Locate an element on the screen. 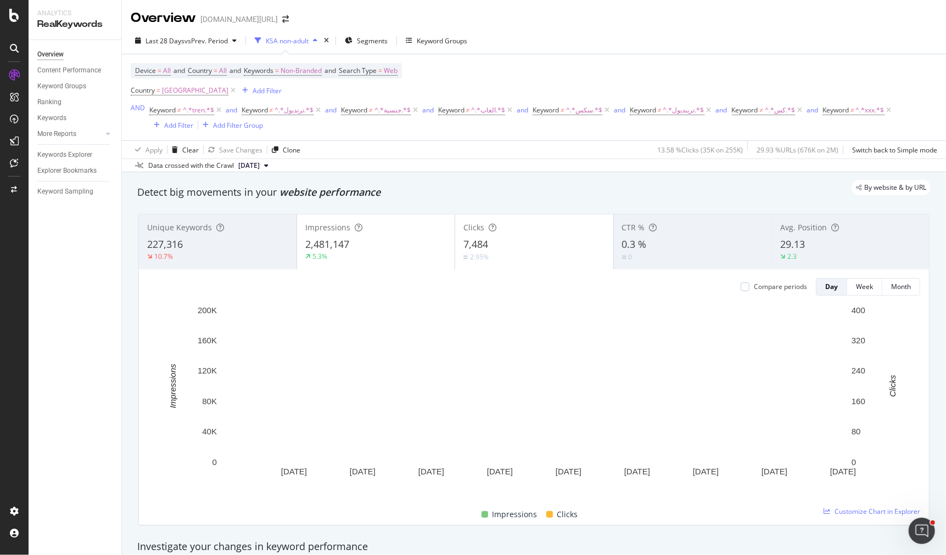 The height and width of the screenshot is (555, 946). text: 320 is located at coordinates (858, 340).